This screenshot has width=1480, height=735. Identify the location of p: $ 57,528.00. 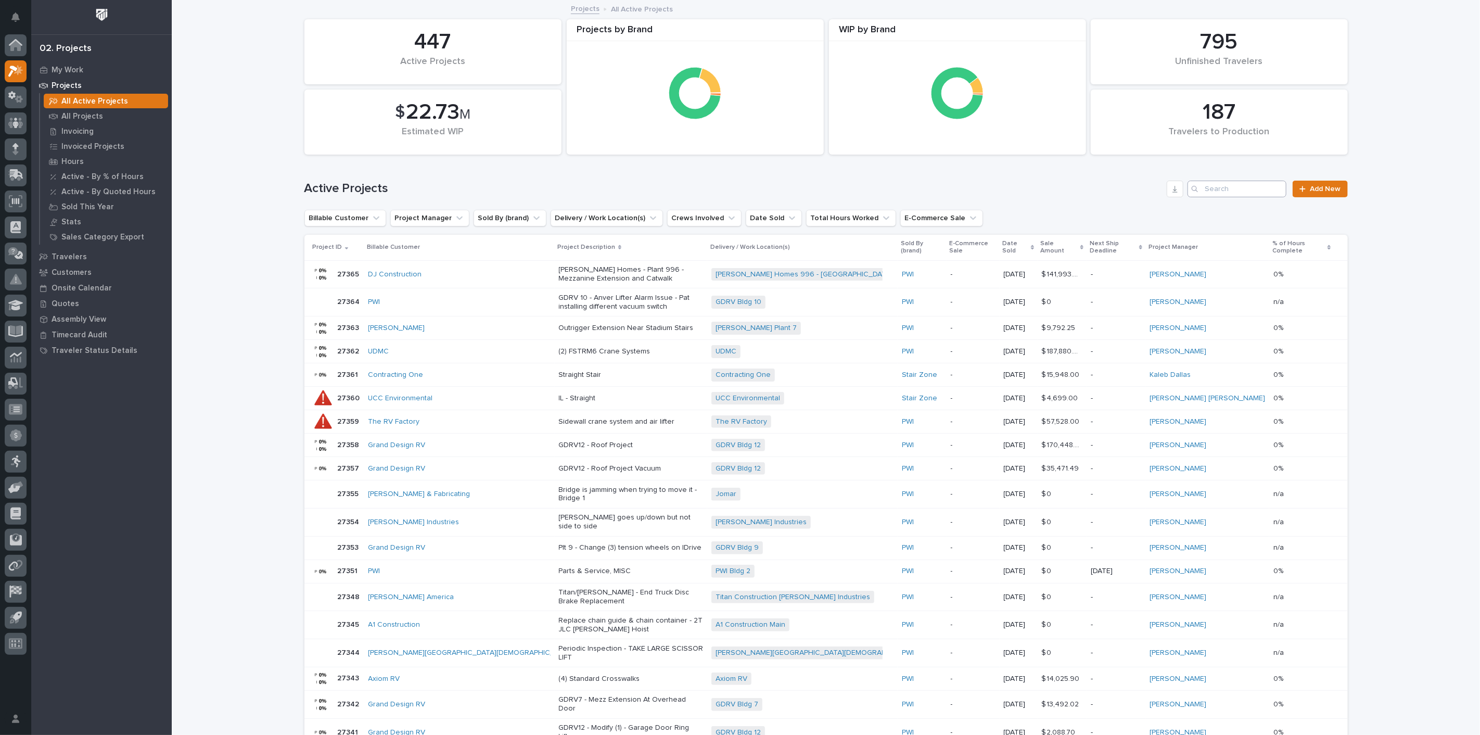
(1061, 420).